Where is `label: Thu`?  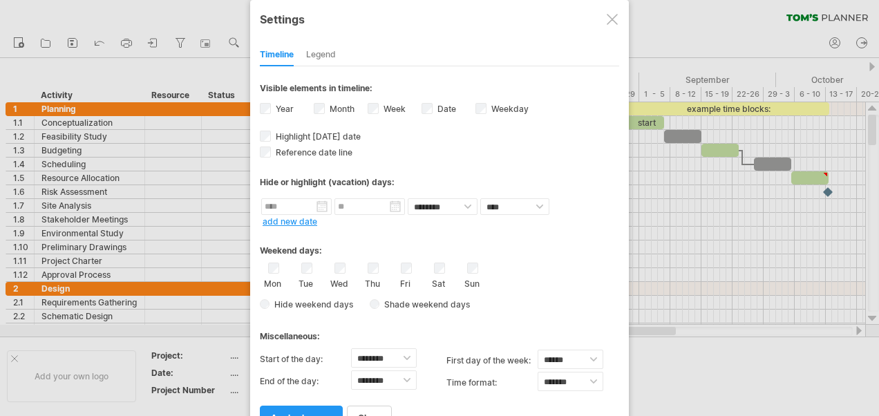
label: Thu is located at coordinates (372, 282).